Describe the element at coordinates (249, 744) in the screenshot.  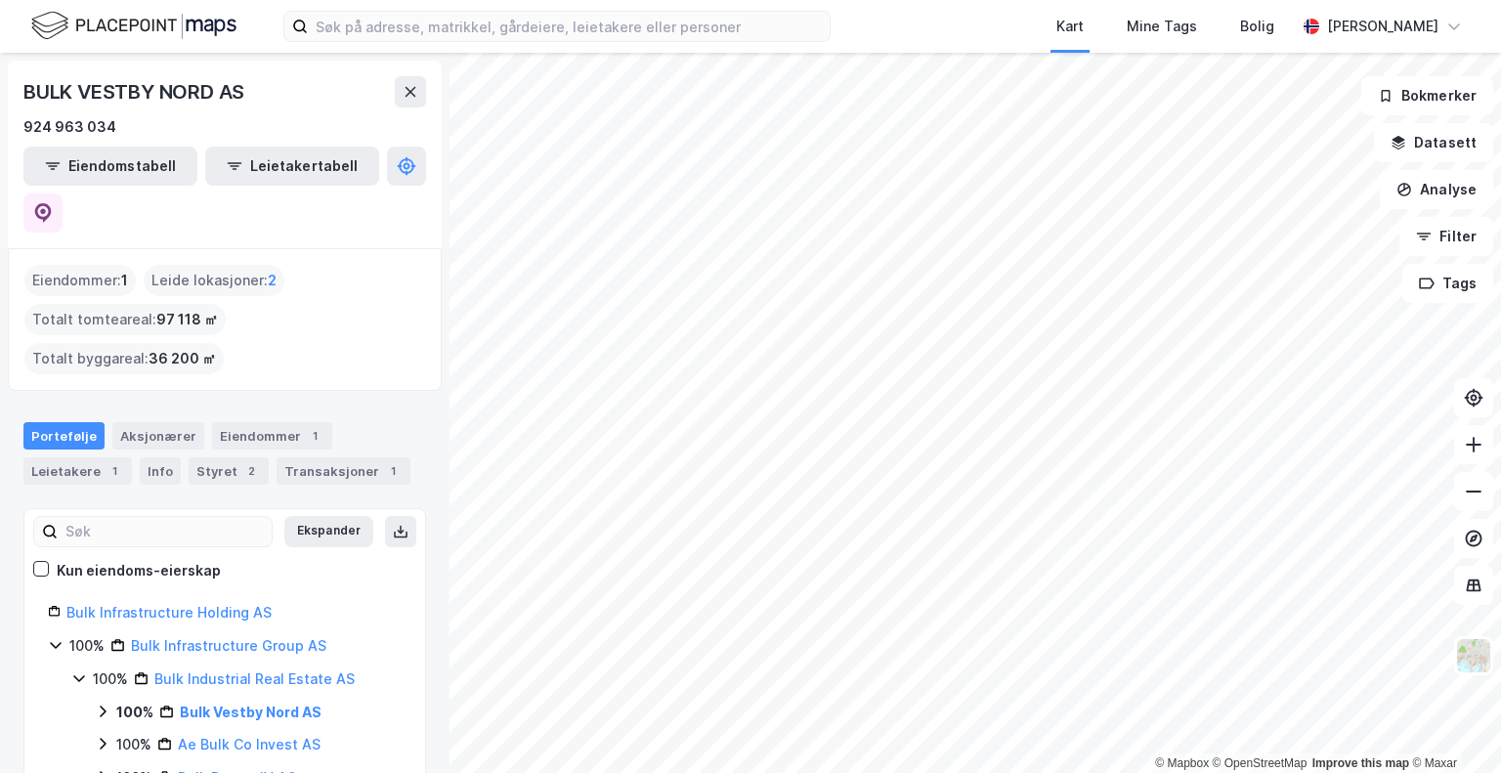
I see `a: Ae Bulk Co Invest AS` at that location.